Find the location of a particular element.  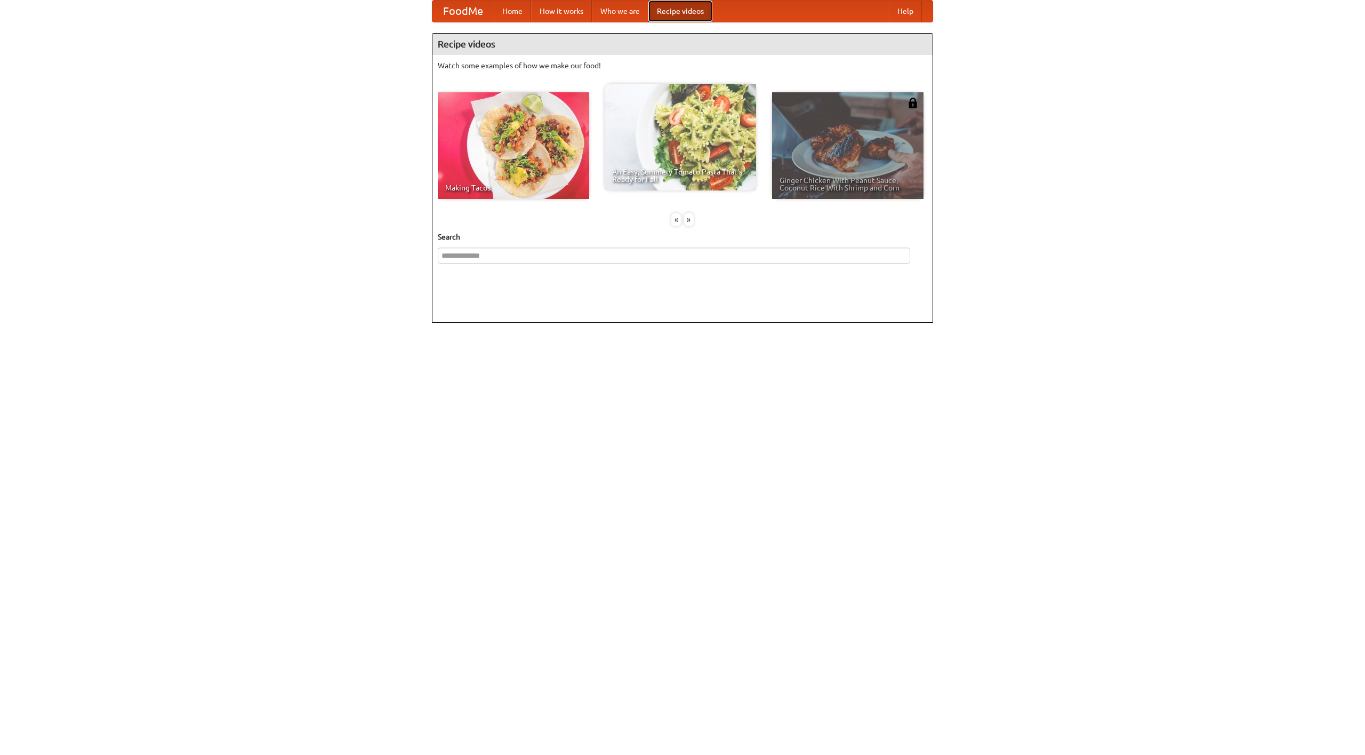

h4: Recipe videos is located at coordinates (683, 44).